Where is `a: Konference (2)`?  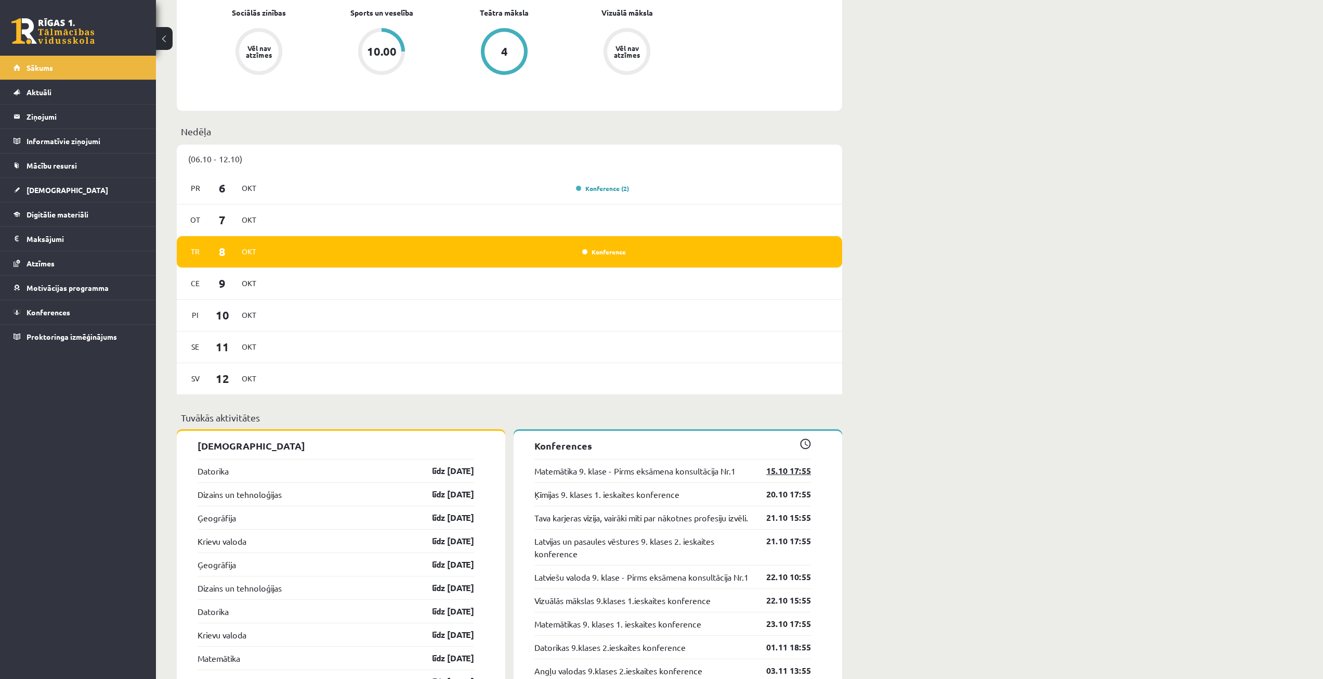
a: Konference (2) is located at coordinates (603, 188).